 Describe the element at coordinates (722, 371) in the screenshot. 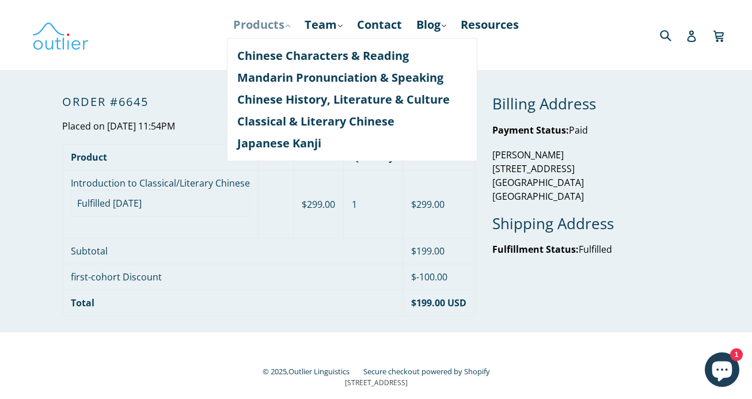

I see `inbox-online-store-chat: Shopify online store chat` at that location.